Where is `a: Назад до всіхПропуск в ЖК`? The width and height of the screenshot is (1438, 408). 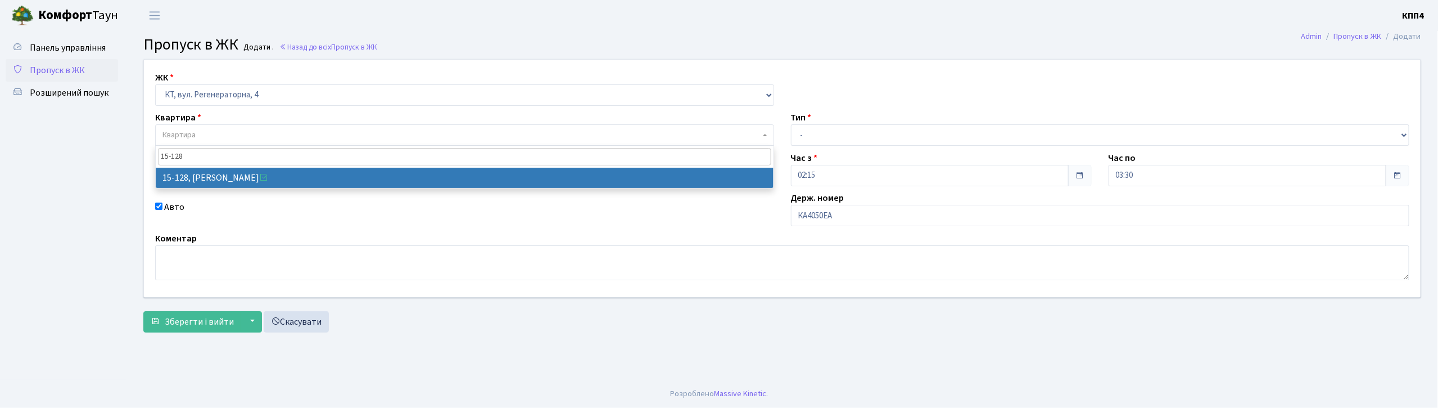 a: Назад до всіхПропуск в ЖК is located at coordinates (328, 47).